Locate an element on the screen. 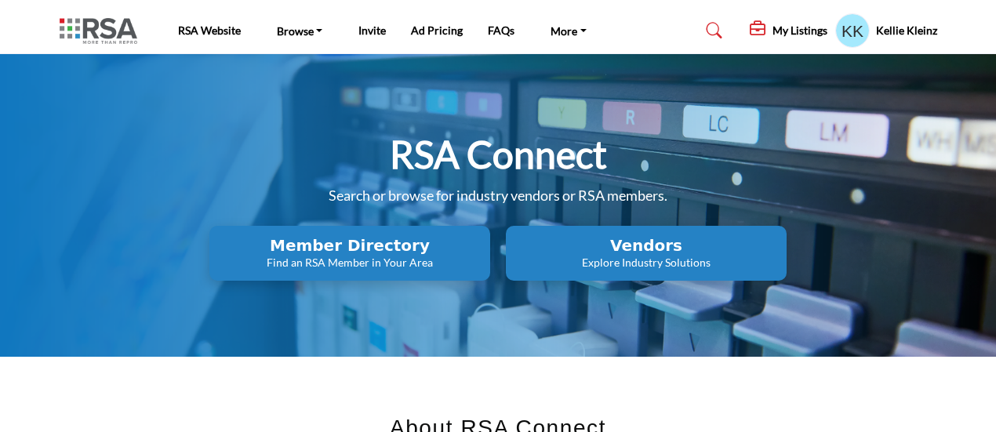 The height and width of the screenshot is (432, 996). p: Explore Industry Solutions is located at coordinates (646, 263).